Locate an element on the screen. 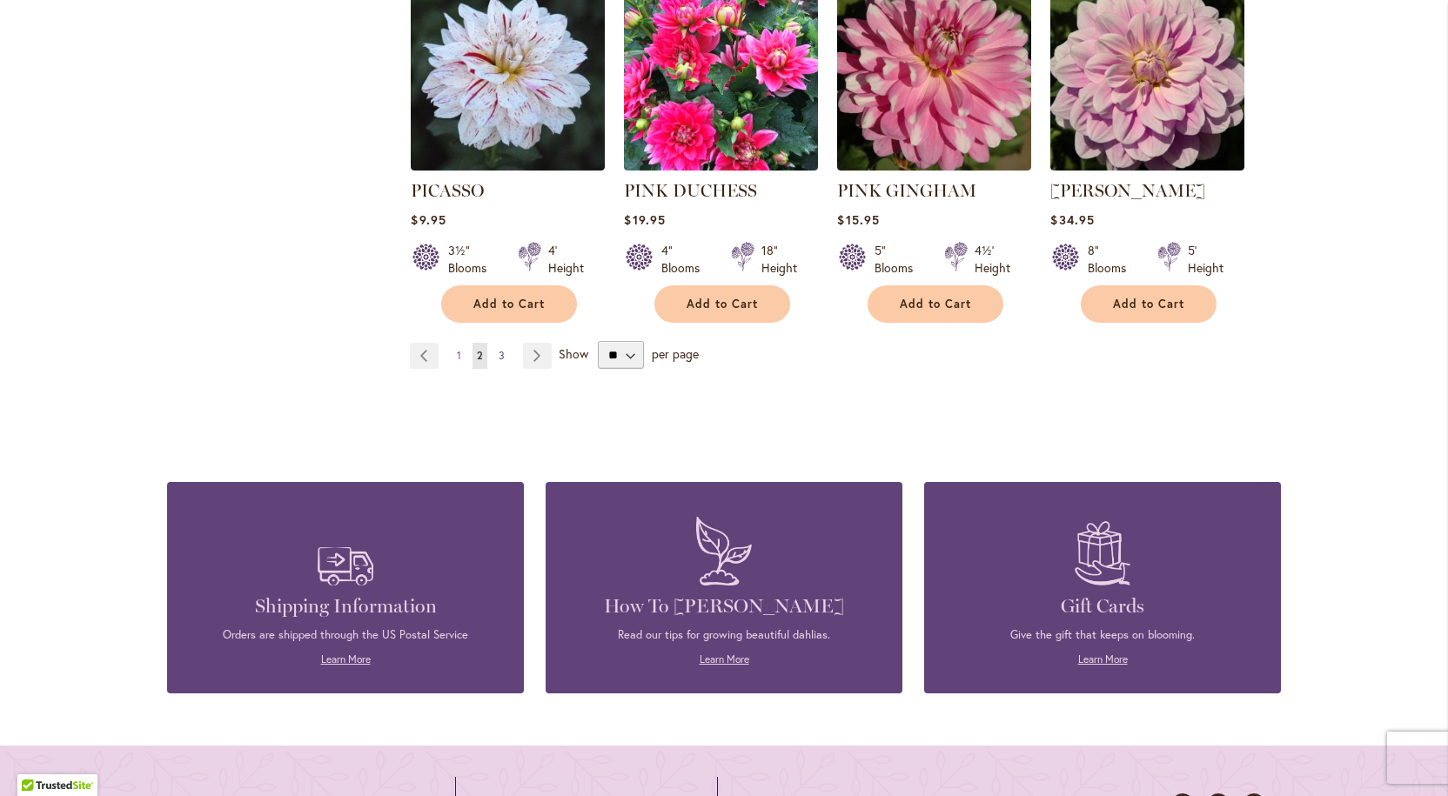 This screenshot has height=796, width=1448. span: $19.95 is located at coordinates (644, 219).